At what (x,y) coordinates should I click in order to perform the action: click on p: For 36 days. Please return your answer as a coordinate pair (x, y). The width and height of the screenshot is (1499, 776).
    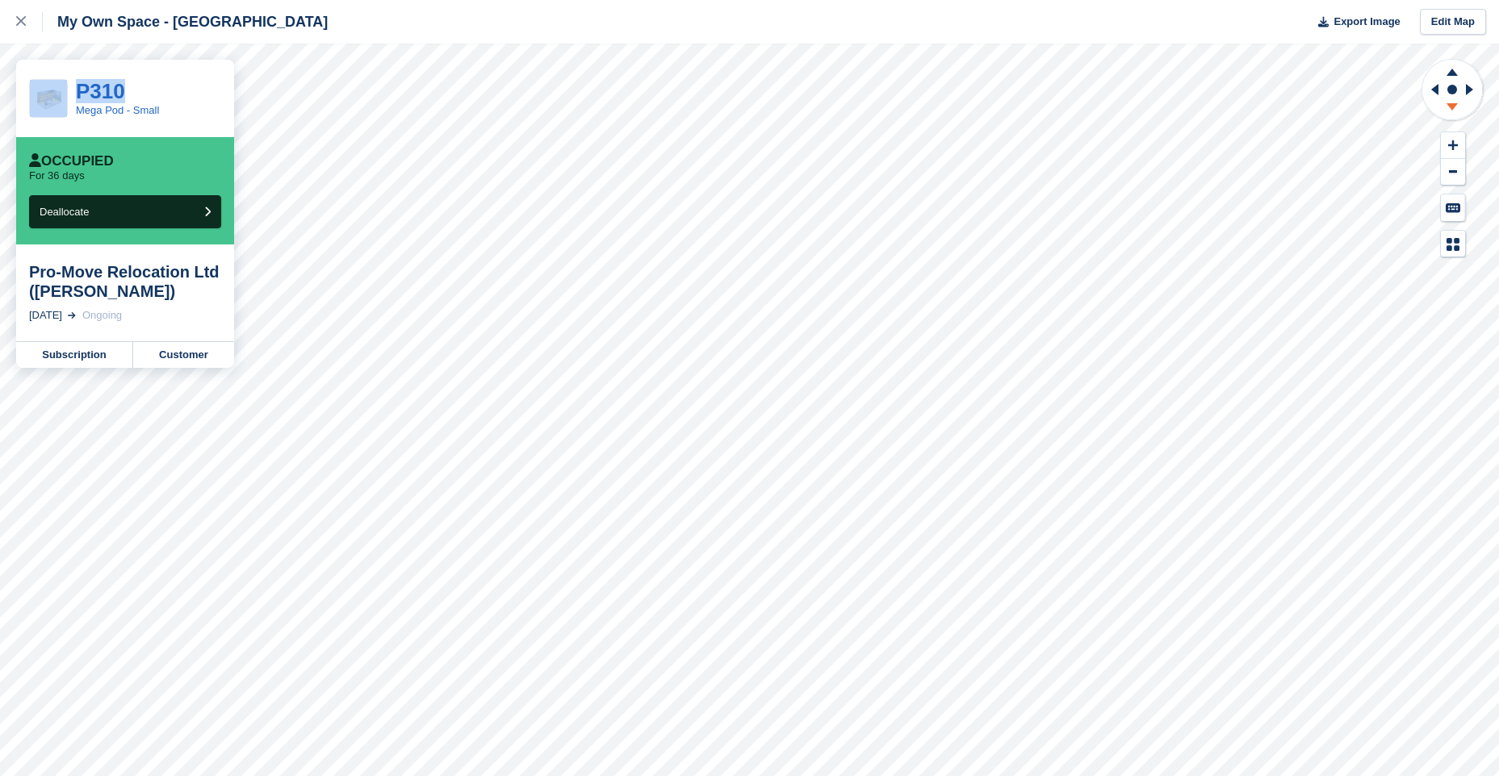
    Looking at the image, I should click on (57, 176).